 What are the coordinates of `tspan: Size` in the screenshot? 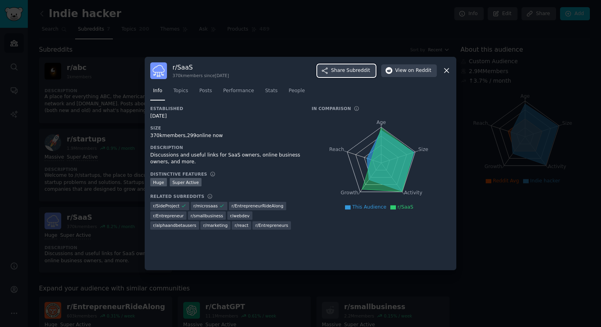 It's located at (423, 149).